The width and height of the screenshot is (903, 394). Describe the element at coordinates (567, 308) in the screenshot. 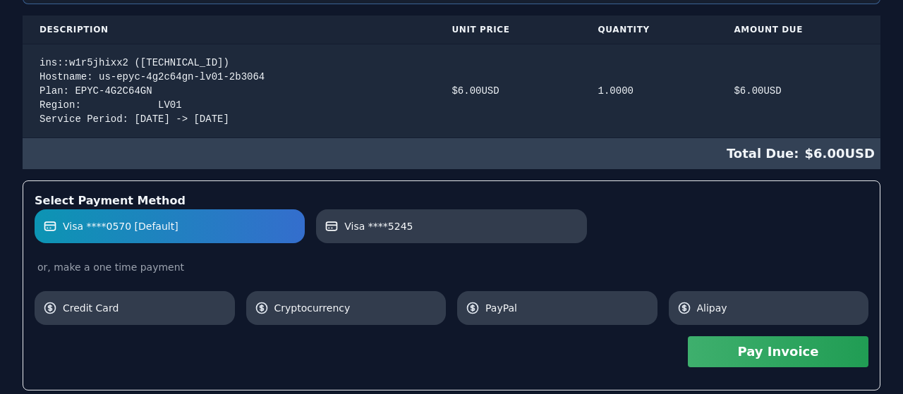

I see `span: PayPal` at that location.